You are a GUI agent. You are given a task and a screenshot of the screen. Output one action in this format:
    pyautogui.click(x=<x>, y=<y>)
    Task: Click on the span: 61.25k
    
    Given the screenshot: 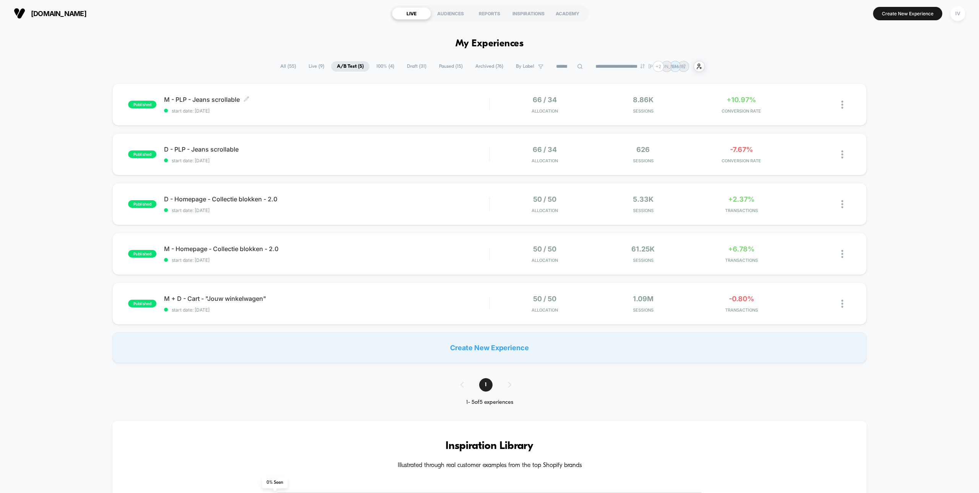 What is the action you would take?
    pyautogui.click(x=643, y=249)
    